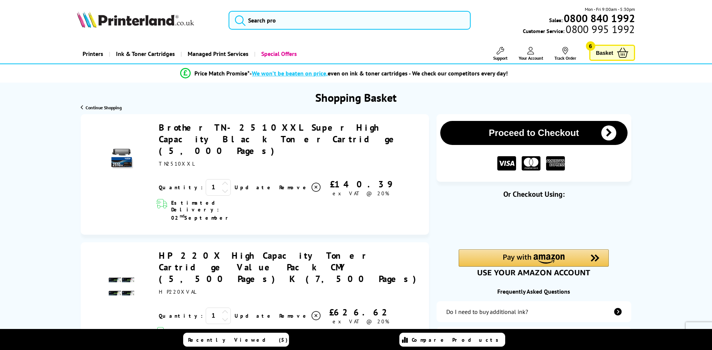 The width and height of the screenshot is (712, 350). What do you see at coordinates (533, 311) in the screenshot?
I see `a: additional-ink` at bounding box center [533, 311].